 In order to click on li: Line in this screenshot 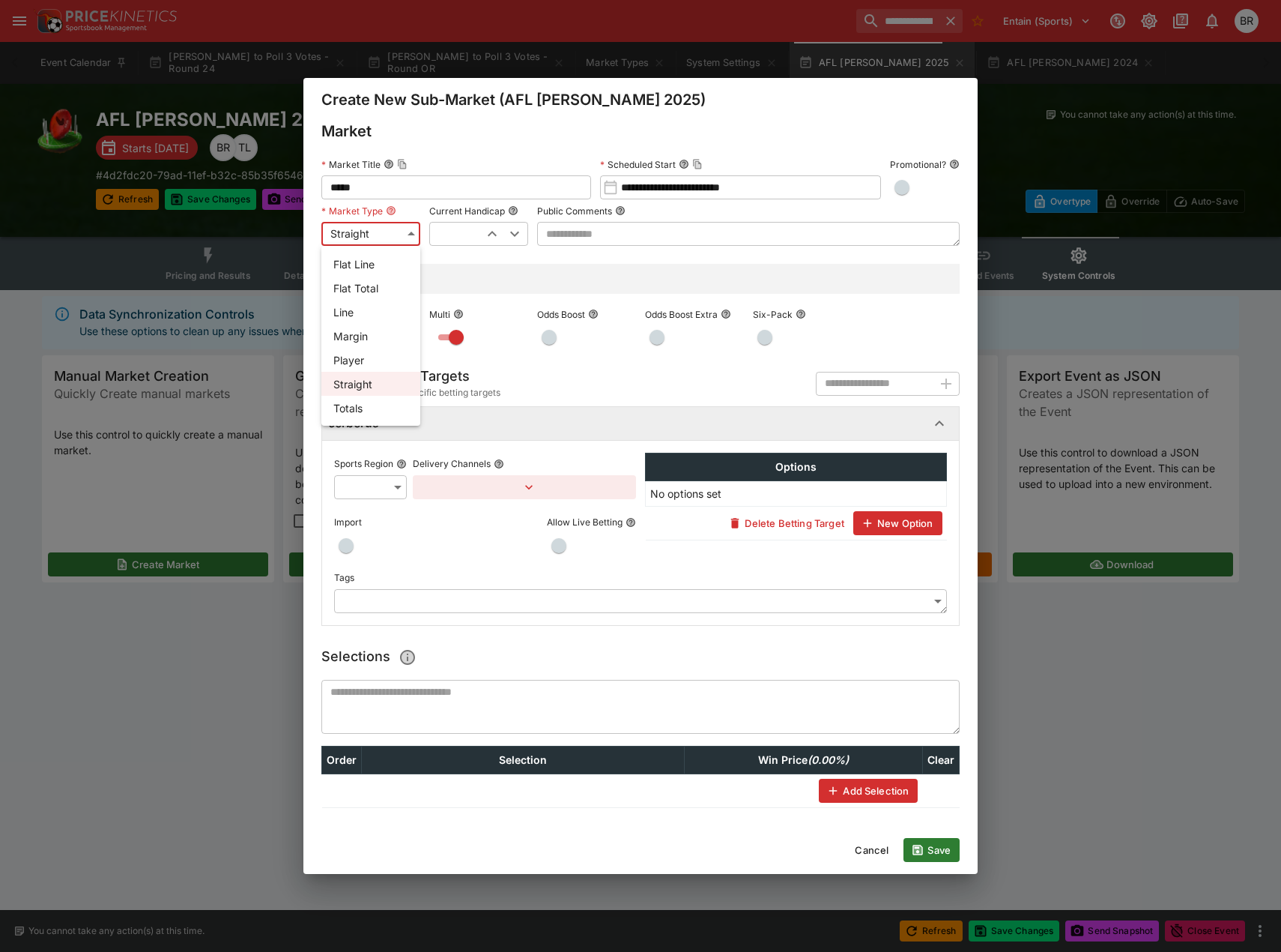, I will do `click(371, 312)`.